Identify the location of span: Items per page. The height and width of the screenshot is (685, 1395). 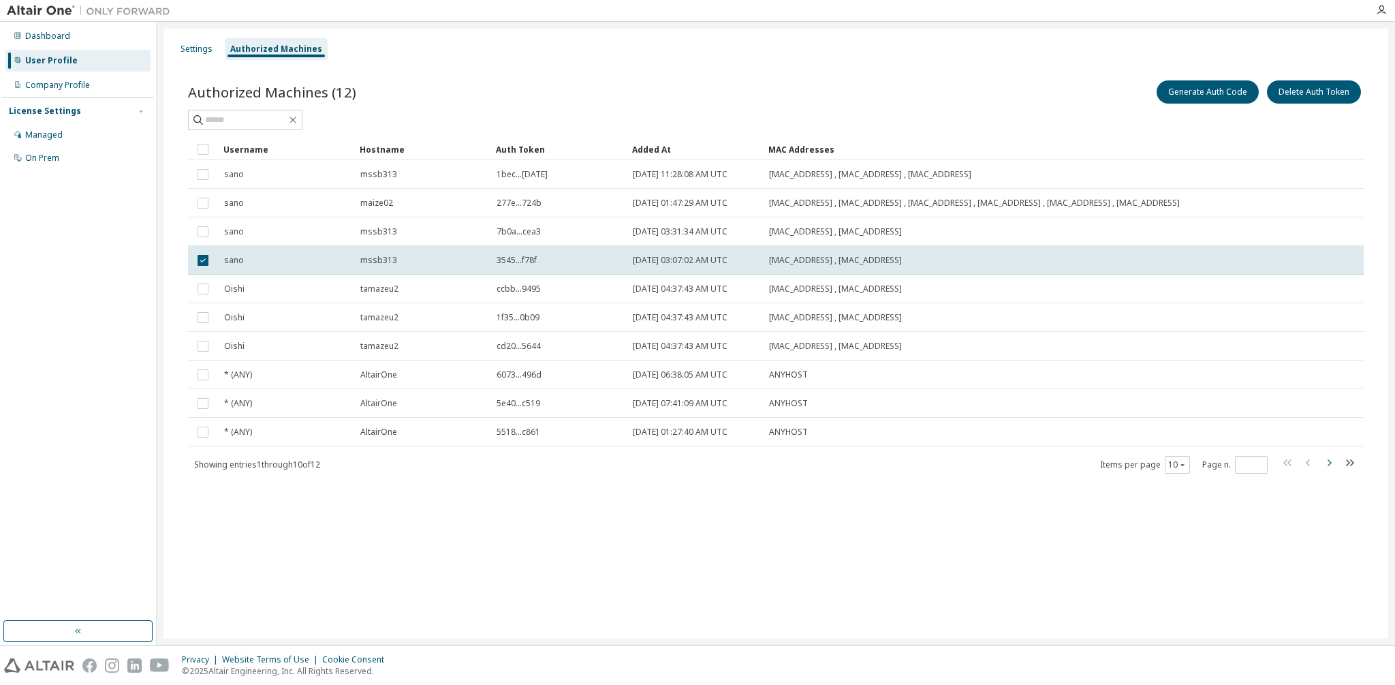
(1145, 465).